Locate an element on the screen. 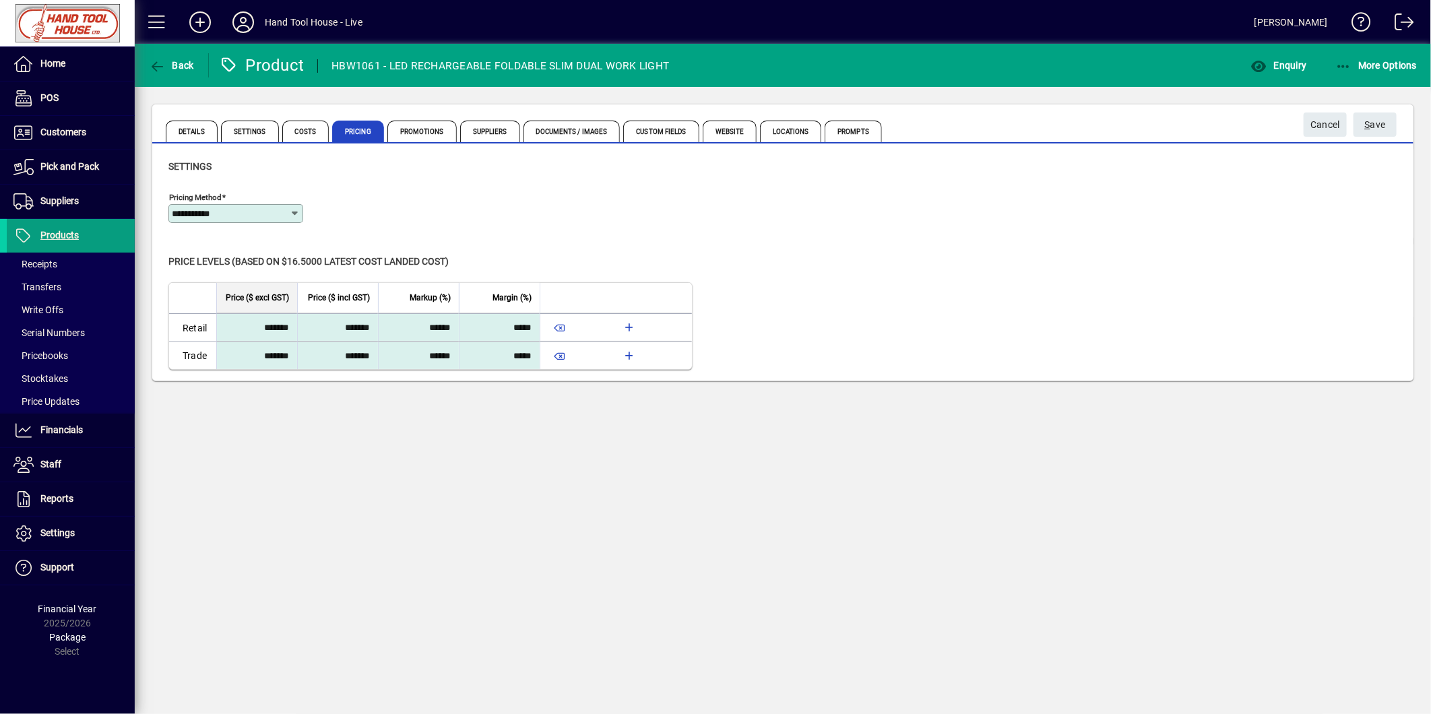  a: Serial Numbers is located at coordinates (71, 333).